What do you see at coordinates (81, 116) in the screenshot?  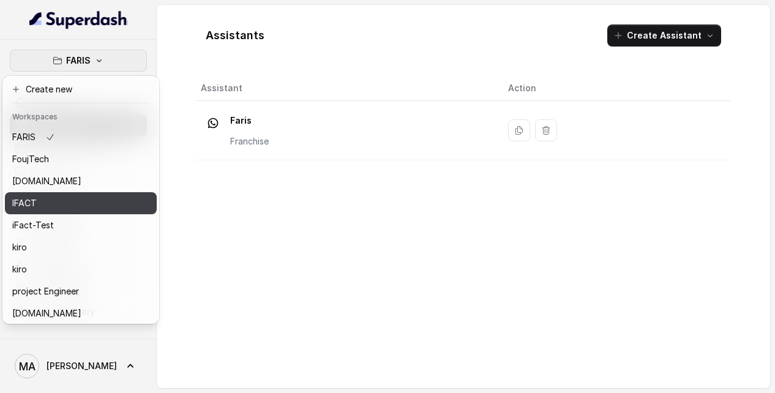 I see `header: Workspaces` at bounding box center [81, 116].